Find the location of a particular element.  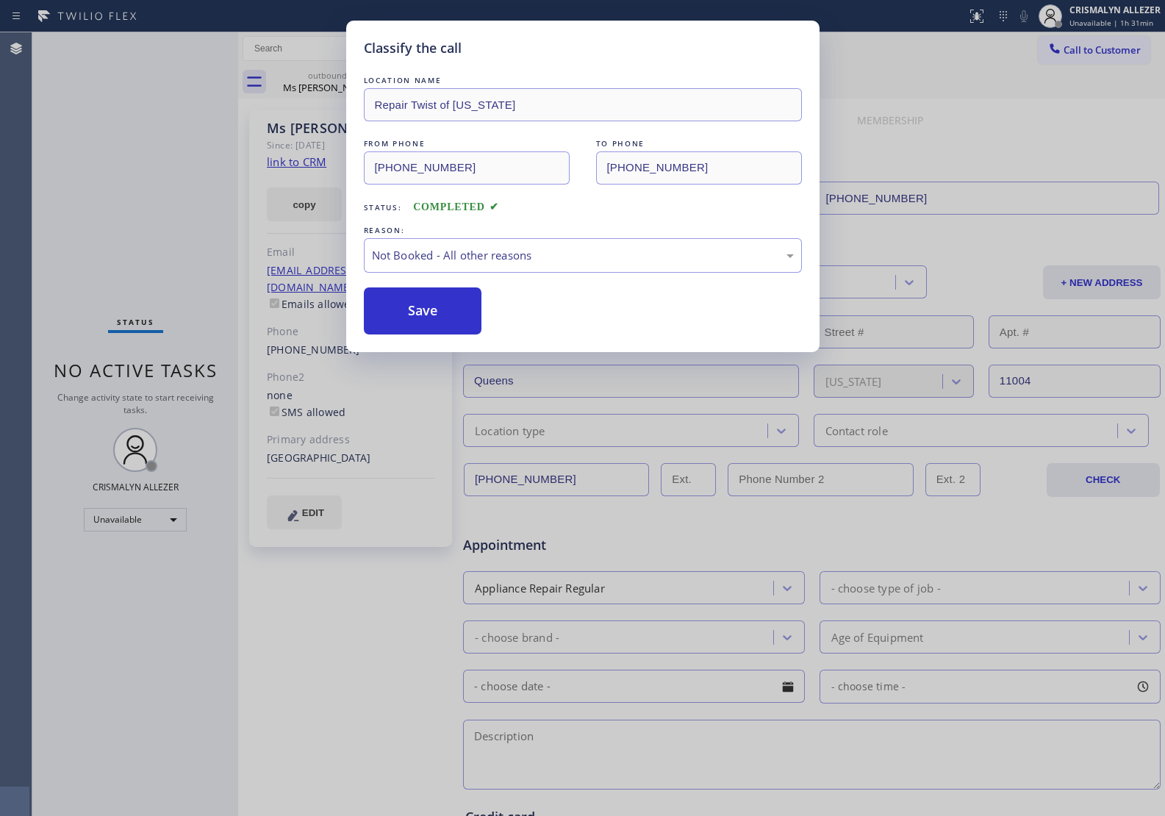

input: From phone is located at coordinates (467, 168).